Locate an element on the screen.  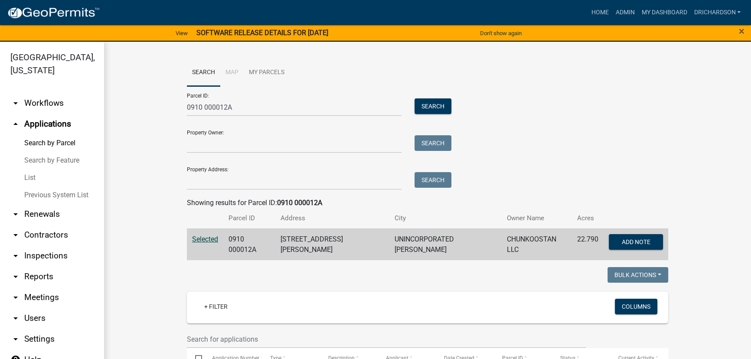
th: City is located at coordinates (445, 218).